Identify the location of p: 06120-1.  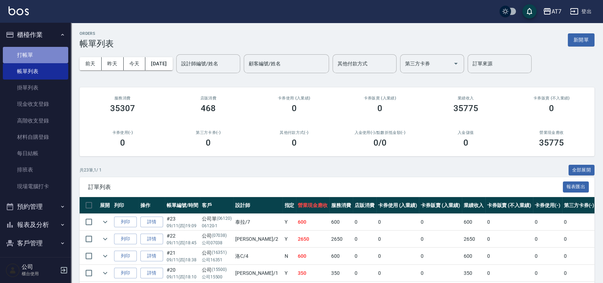
(217, 226).